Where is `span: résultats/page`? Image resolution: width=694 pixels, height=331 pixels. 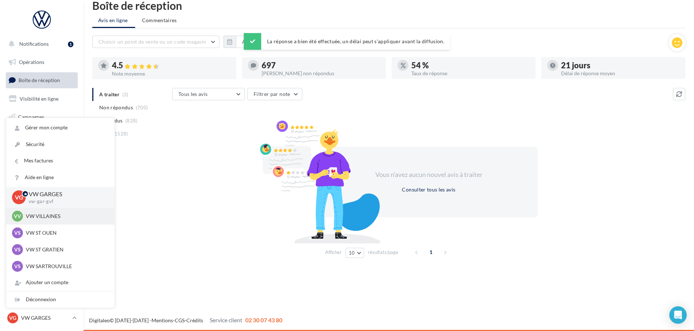
span: résultats/page is located at coordinates (383, 252).